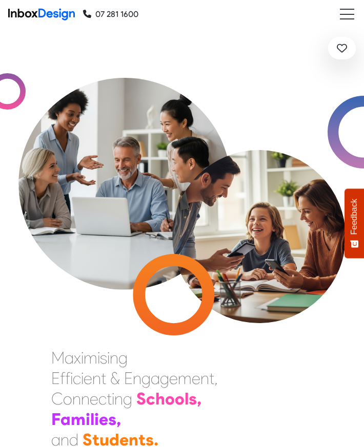  What do you see at coordinates (160, 399) in the screenshot?
I see `div: h` at bounding box center [160, 399].